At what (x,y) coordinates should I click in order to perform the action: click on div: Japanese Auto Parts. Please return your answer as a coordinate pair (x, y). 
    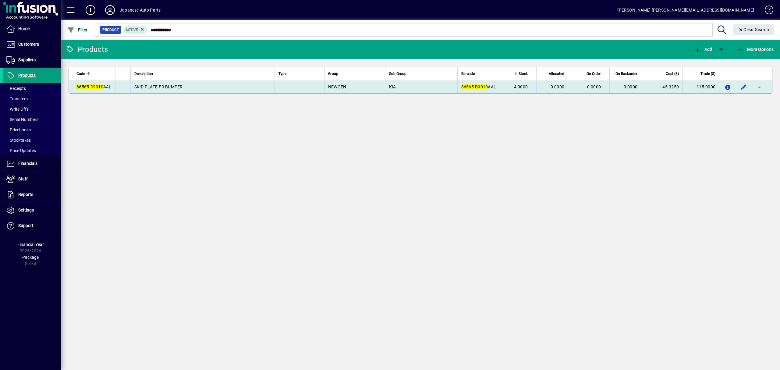
    Looking at the image, I should click on (140, 10).